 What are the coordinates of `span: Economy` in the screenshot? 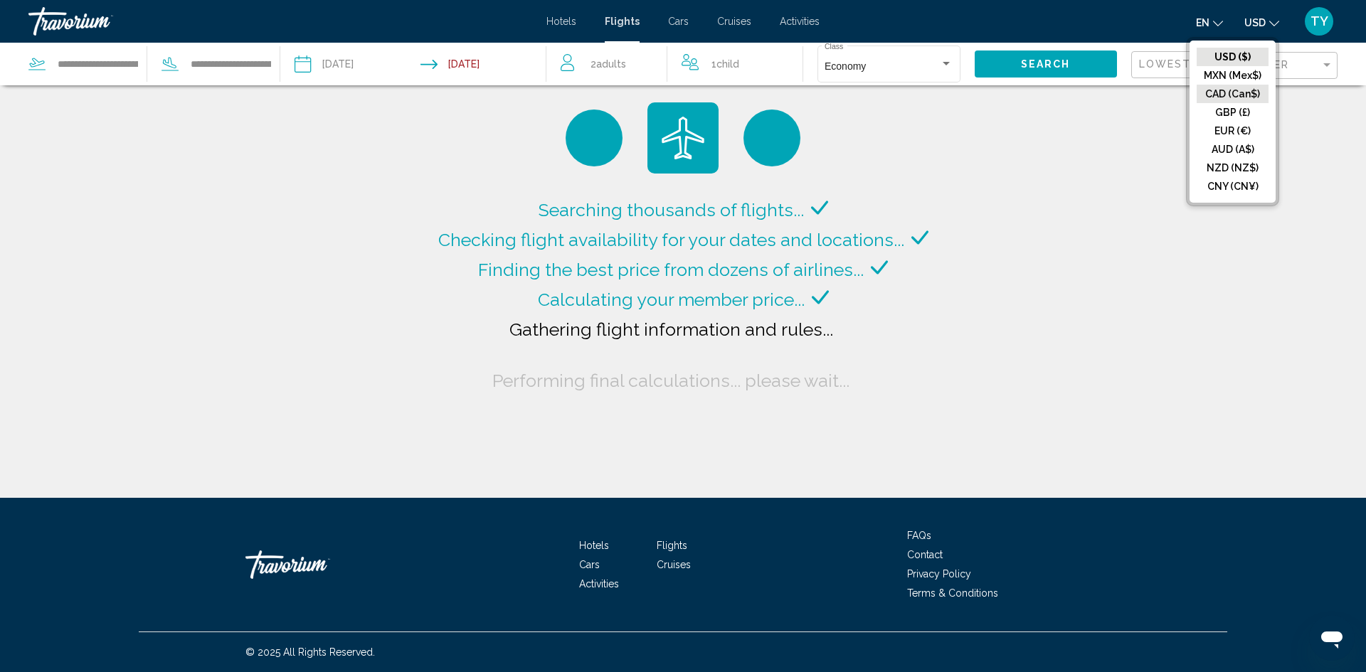 It's located at (845, 66).